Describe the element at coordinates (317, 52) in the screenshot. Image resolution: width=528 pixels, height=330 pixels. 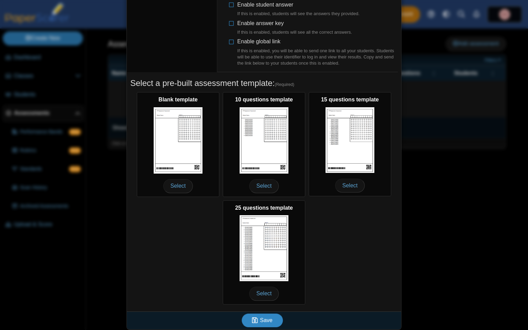
I see `span: Enable global link` at that location.